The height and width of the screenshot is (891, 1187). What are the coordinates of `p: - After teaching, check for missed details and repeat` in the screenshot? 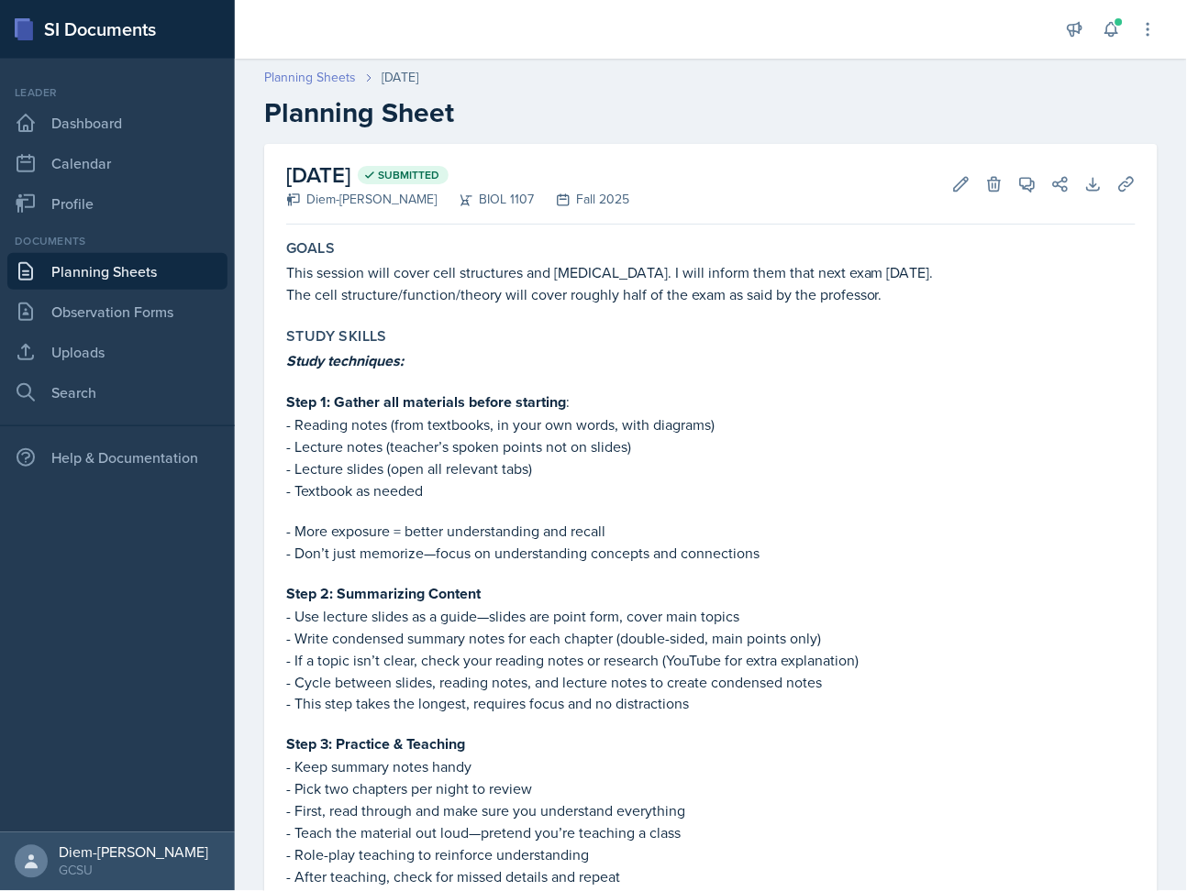 It's located at (711, 878).